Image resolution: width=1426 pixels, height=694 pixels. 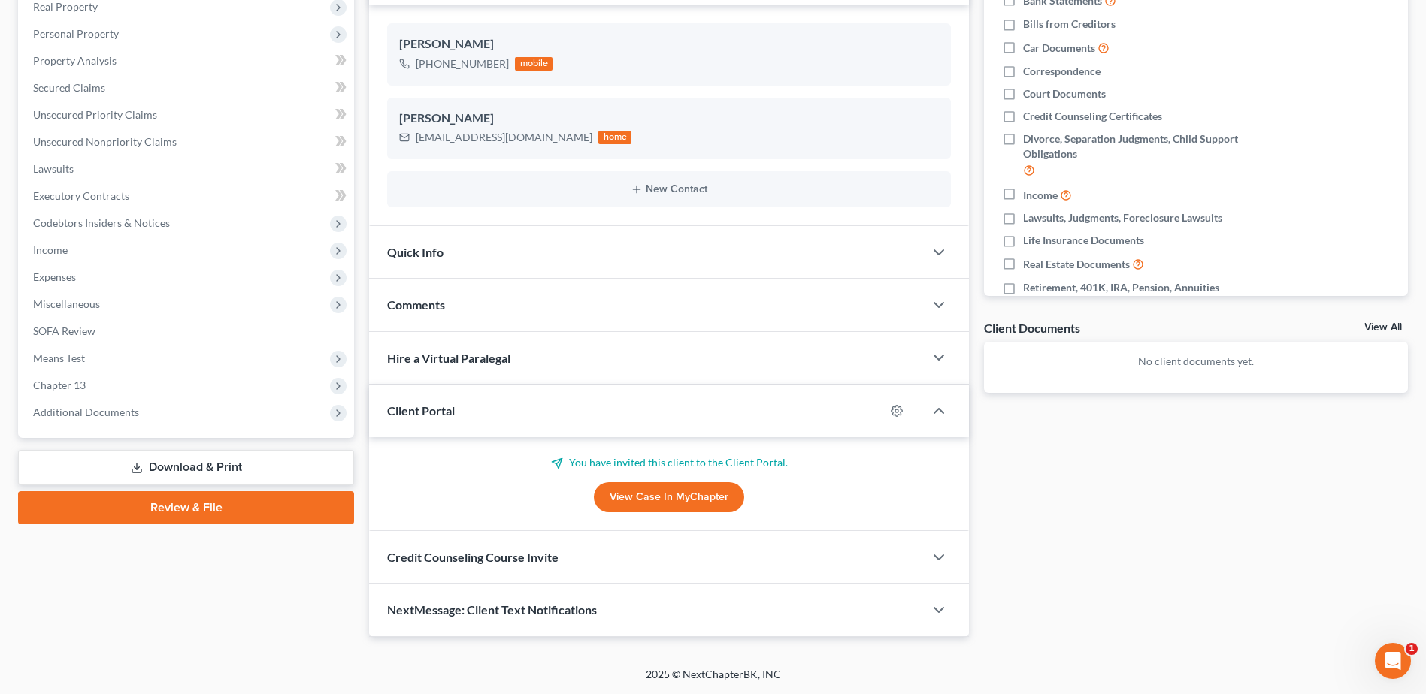 I want to click on span: Hire a Virtual Paralegal, so click(x=449, y=358).